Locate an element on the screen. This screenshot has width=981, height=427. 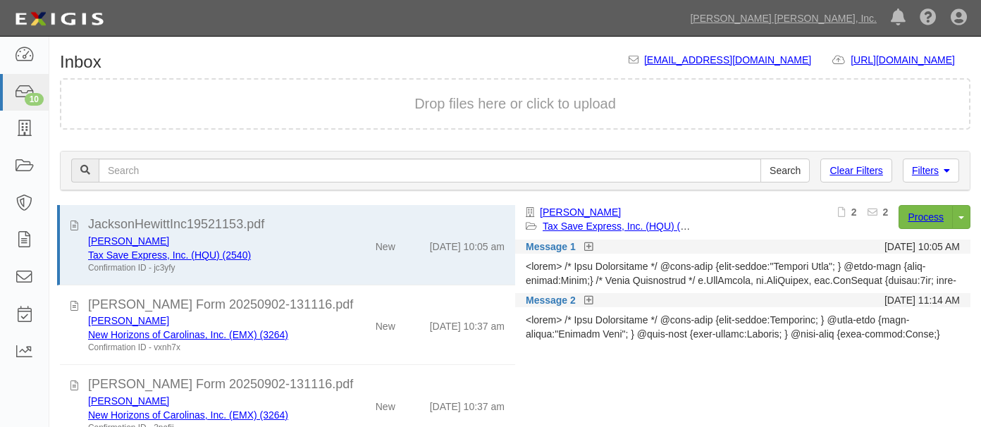
div: Confirmation ID - vxnh7x is located at coordinates (205, 347).